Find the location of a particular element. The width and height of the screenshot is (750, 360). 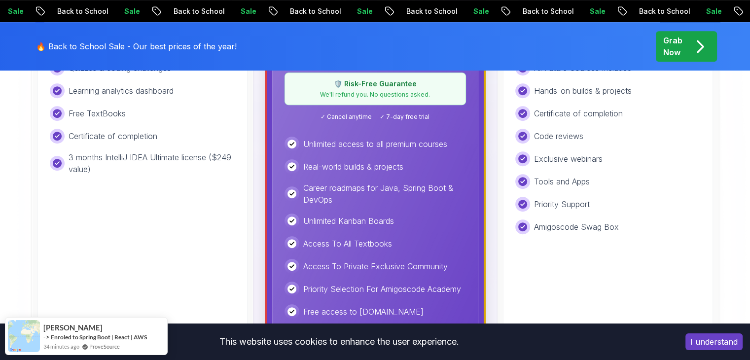

p: 🛡️ Risk-Free Guarantee is located at coordinates (375, 84).